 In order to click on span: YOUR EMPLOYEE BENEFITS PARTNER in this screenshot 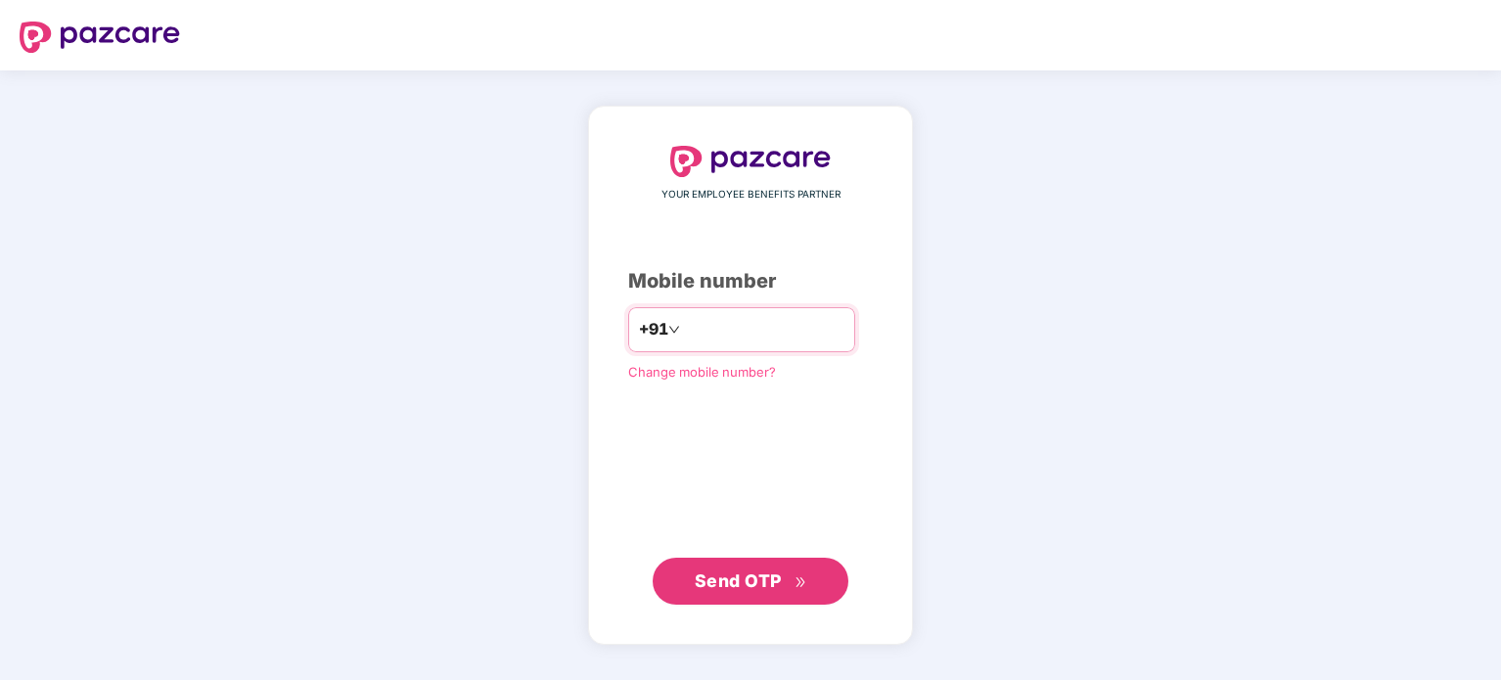, I will do `click(751, 195)`.